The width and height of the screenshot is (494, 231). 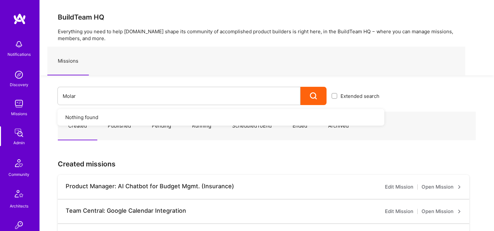 What do you see at coordinates (19, 206) in the screenshot?
I see `div: Architects` at bounding box center [19, 206].